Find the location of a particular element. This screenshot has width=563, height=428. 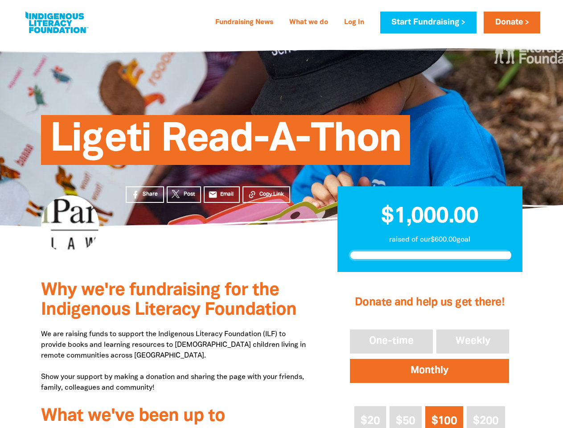

a: Start Fundraising is located at coordinates (428, 22).